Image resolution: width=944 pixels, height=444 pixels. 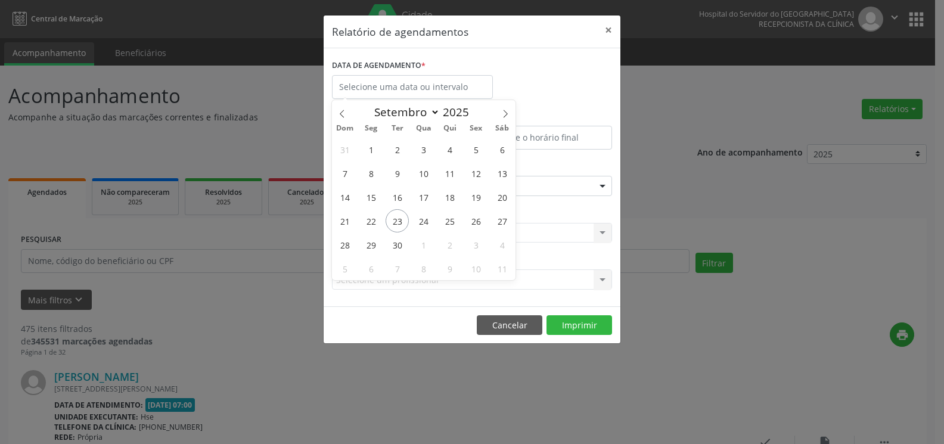 I want to click on span: Setembro 16, 2025, so click(x=397, y=197).